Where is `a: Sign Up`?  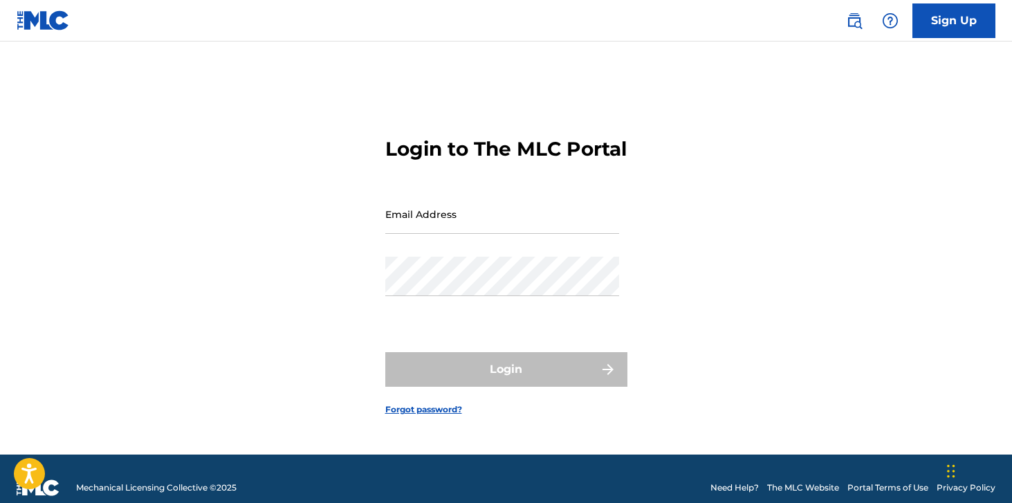
a: Sign Up is located at coordinates (954, 21).